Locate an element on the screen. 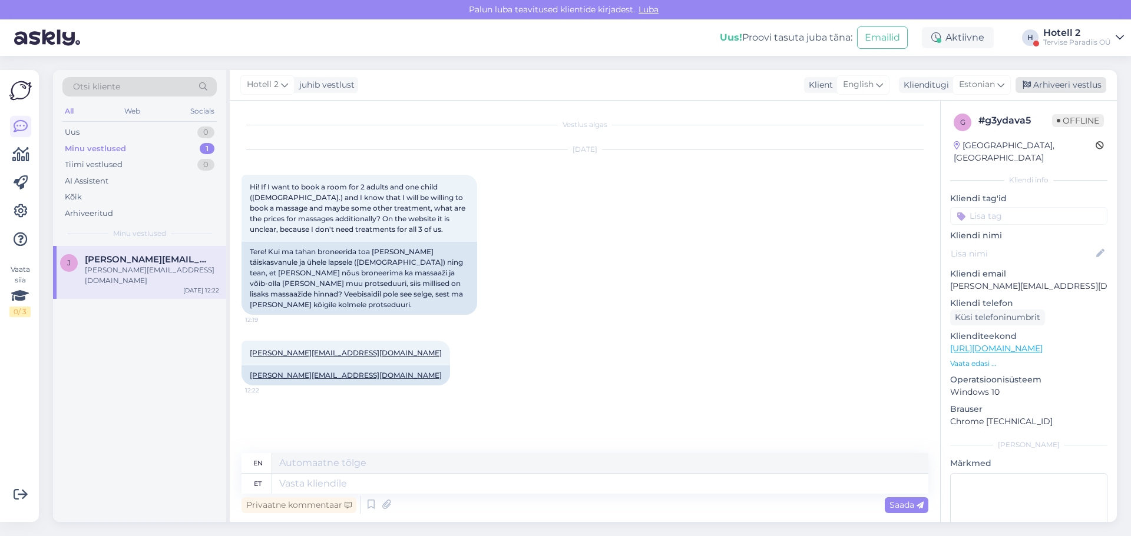 This screenshot has width=1131, height=536. div: H is located at coordinates (1030, 38).